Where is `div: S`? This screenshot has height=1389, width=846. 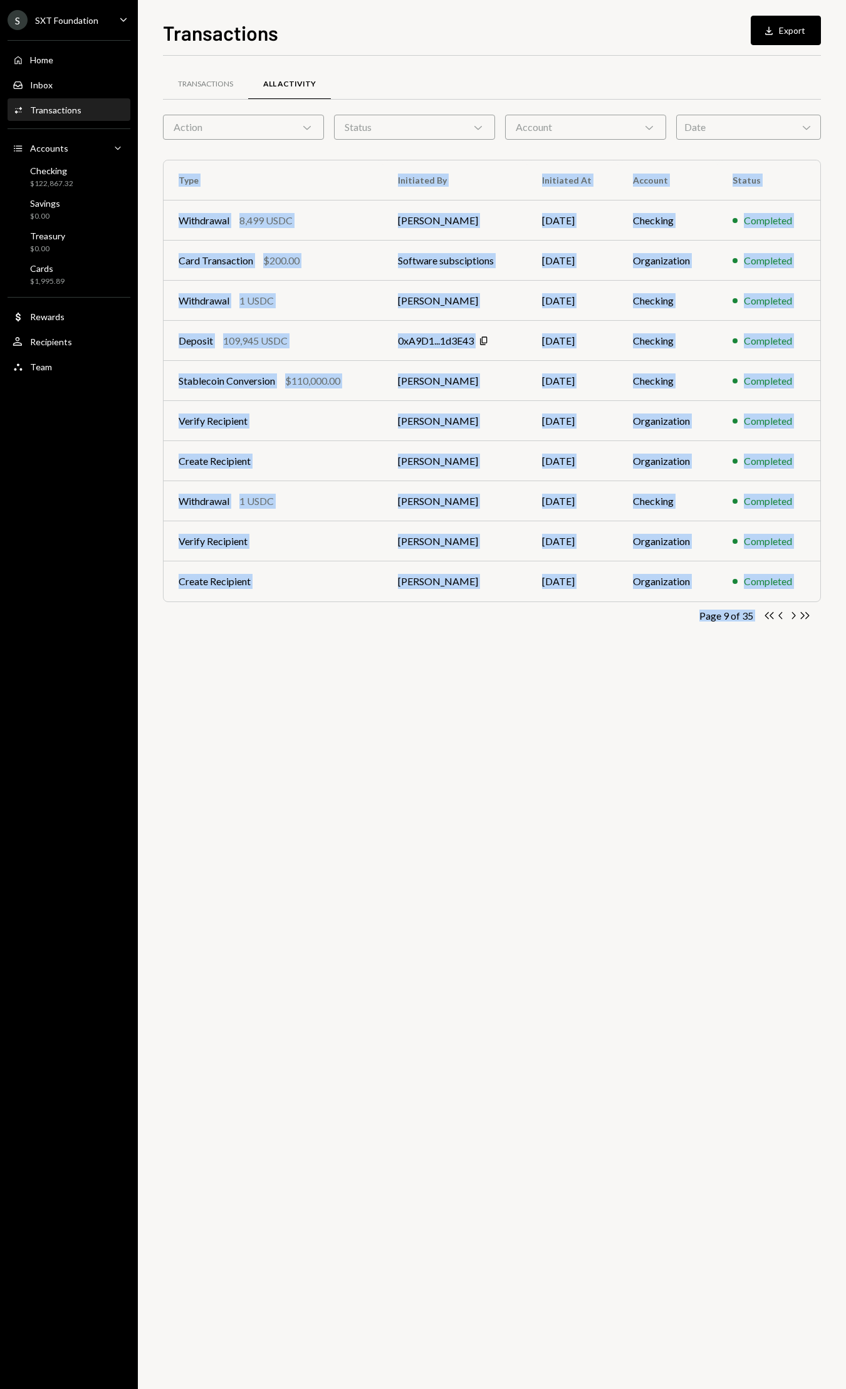 div: S is located at coordinates (18, 20).